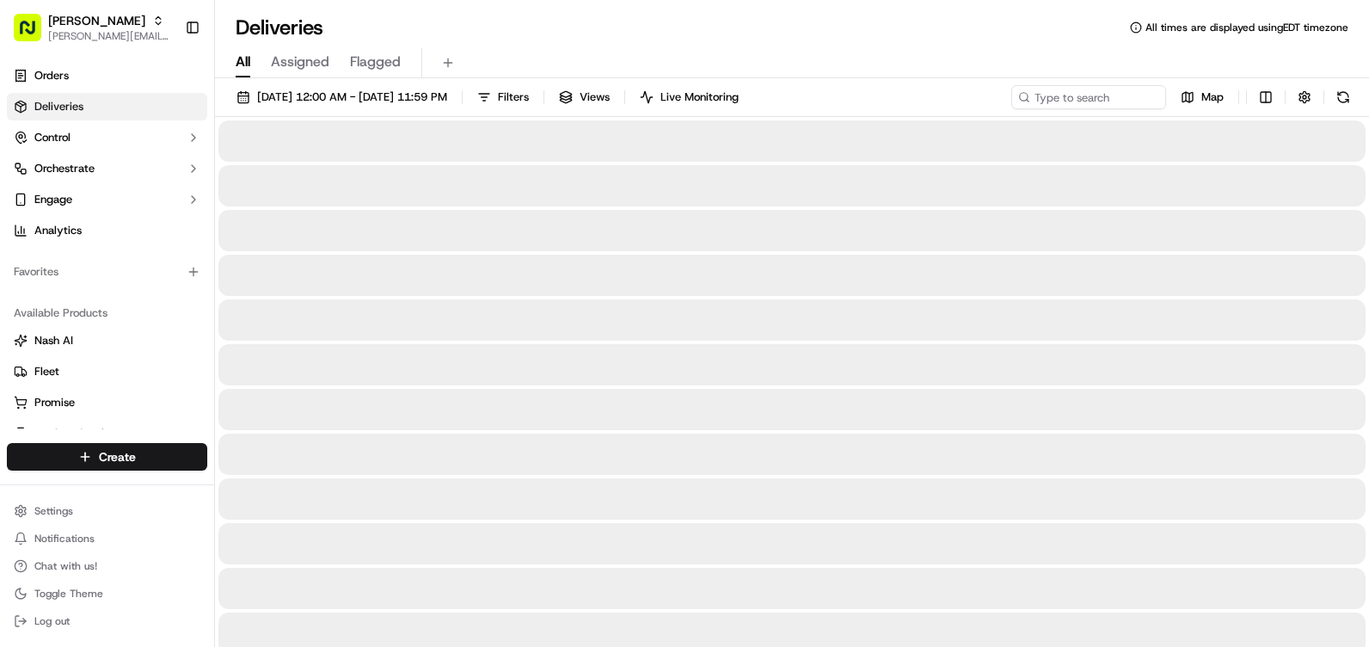 The image size is (1369, 647). Describe the element at coordinates (107, 433) in the screenshot. I see `button: Product Catalog` at that location.